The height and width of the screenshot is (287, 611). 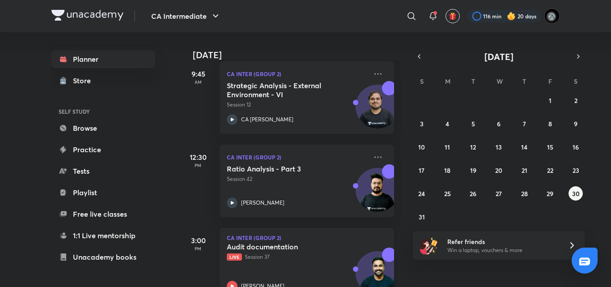 I want to click on p: AM, so click(x=198, y=82).